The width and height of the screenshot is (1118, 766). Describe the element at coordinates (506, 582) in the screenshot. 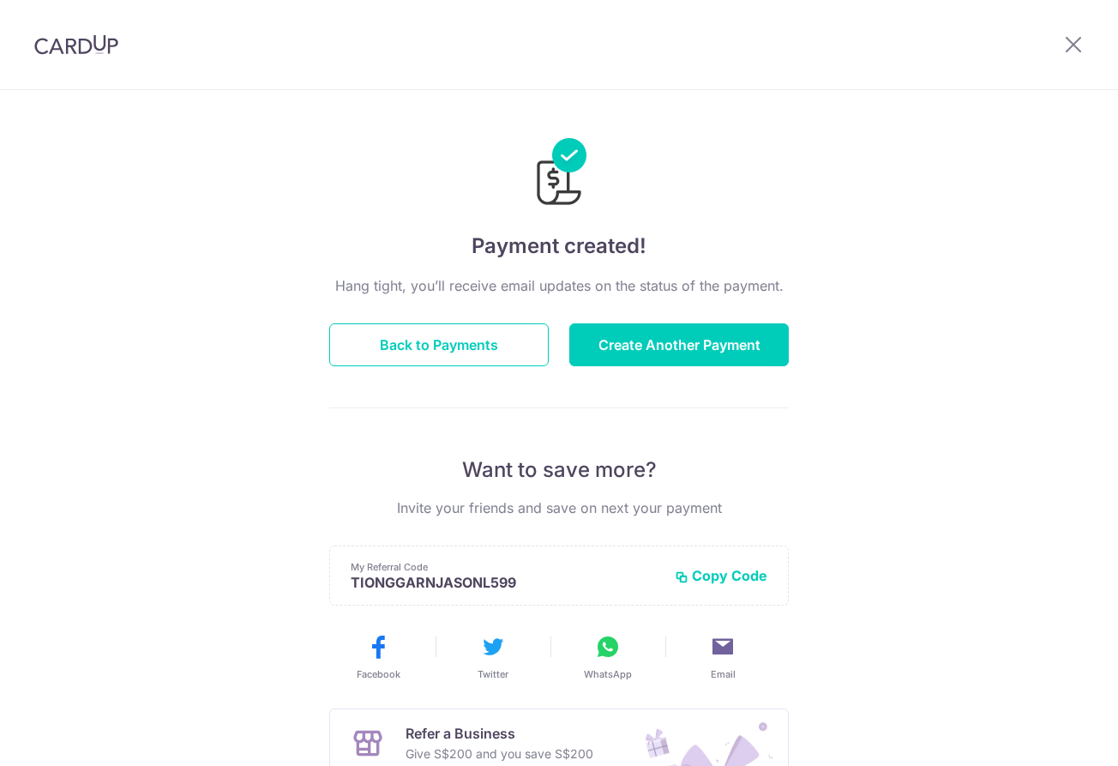

I see `p: TIONGGARNJASONL599` at that location.